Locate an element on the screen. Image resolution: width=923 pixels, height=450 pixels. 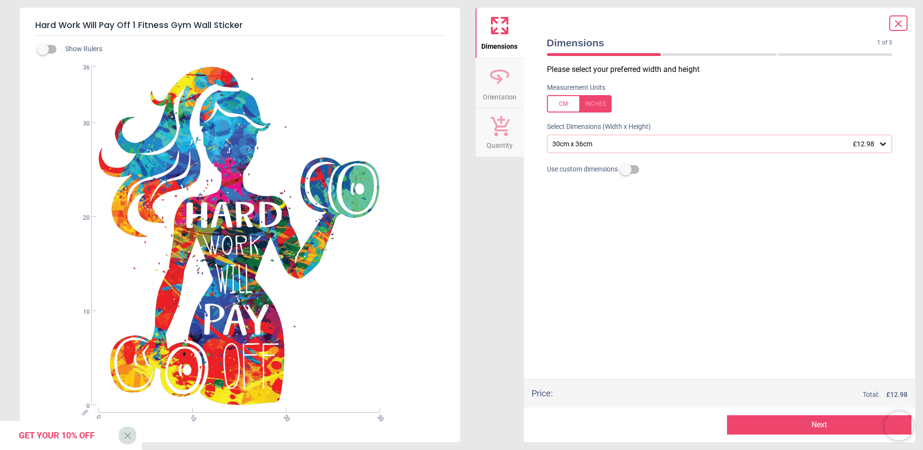
label: Select Dimensions (Width x Height) is located at coordinates (595, 127).